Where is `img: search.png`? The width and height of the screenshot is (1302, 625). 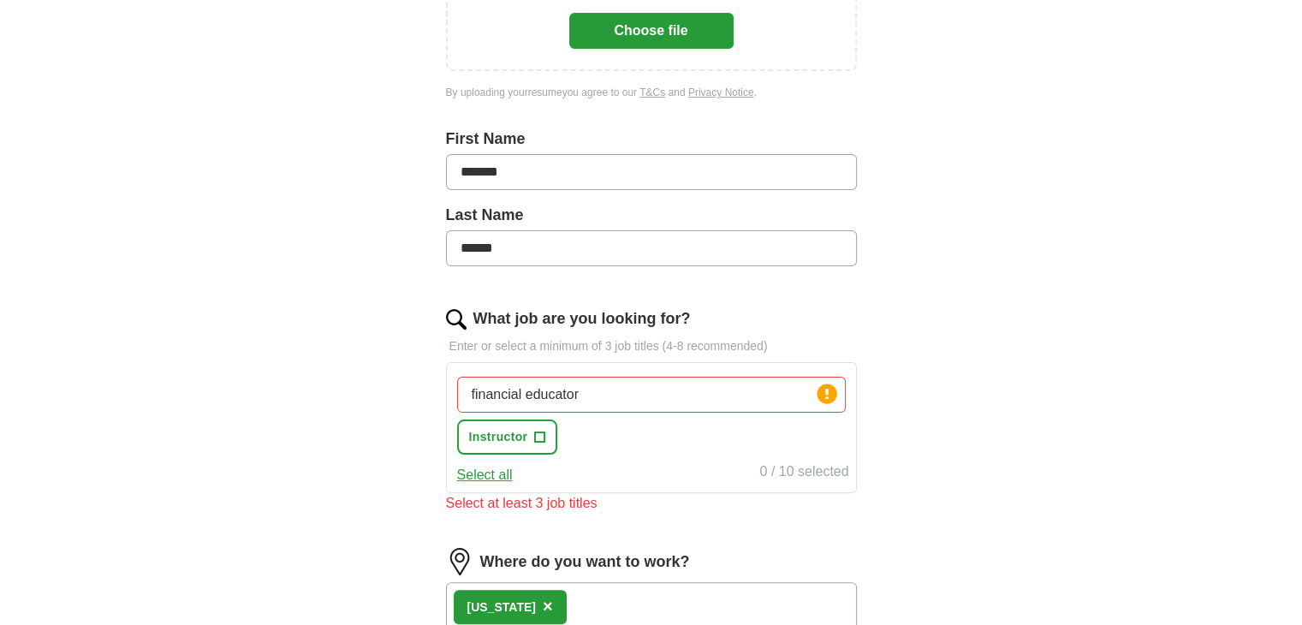
img: search.png is located at coordinates (456, 319).